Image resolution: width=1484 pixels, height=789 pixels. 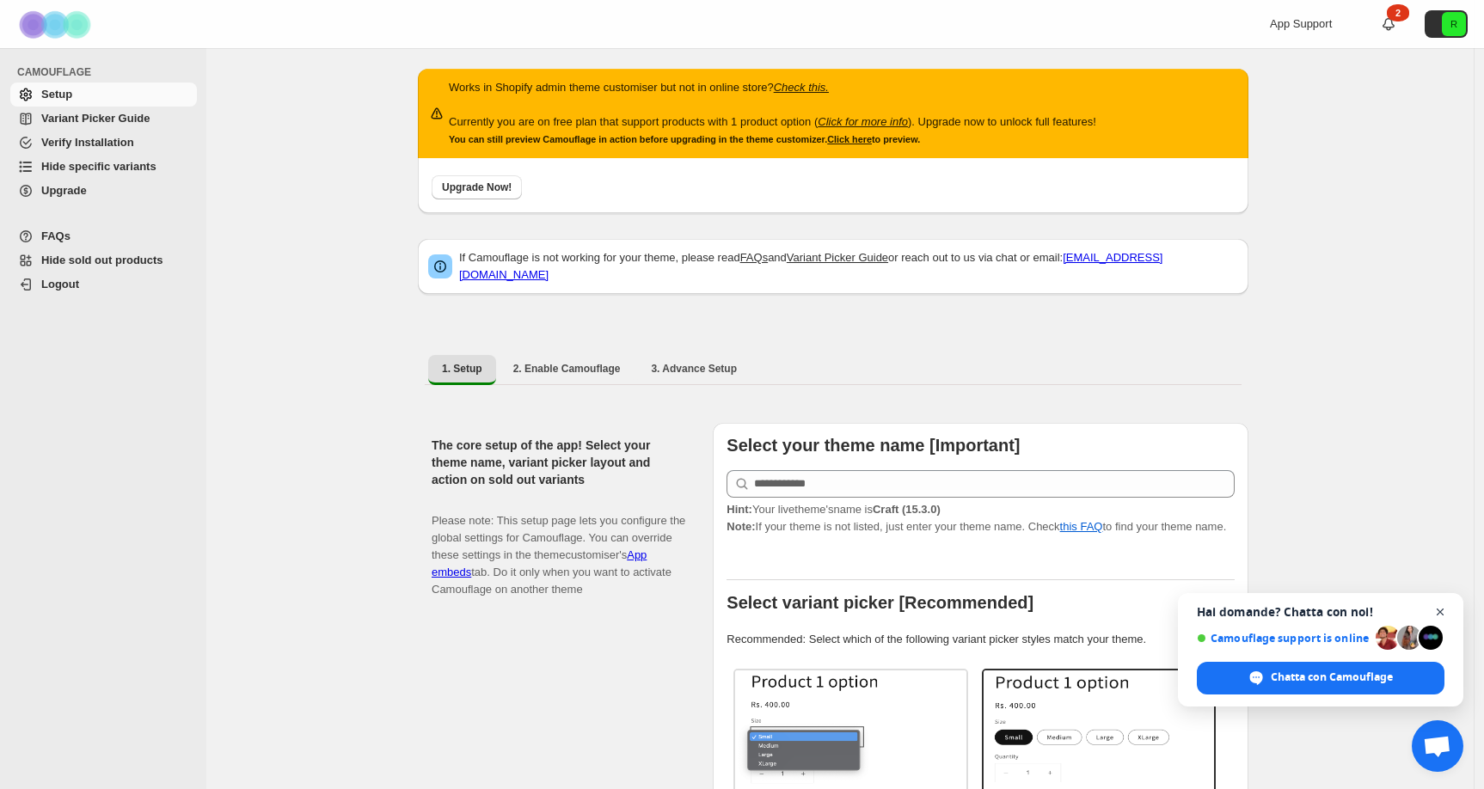 What do you see at coordinates (107, 72) in the screenshot?
I see `span: CAMOUFLAGE` at bounding box center [107, 72].